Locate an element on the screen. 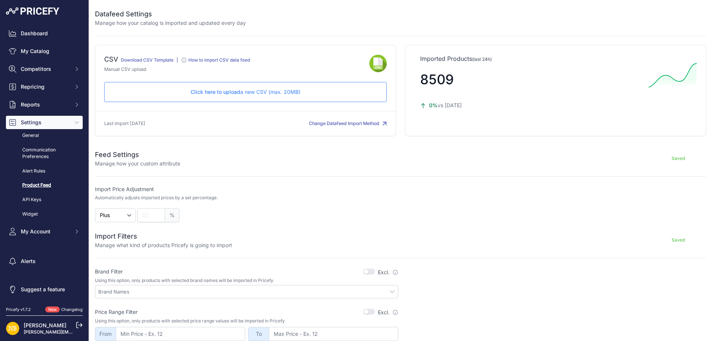 The width and height of the screenshot is (712, 341). span: Competitors is located at coordinates (45, 69).